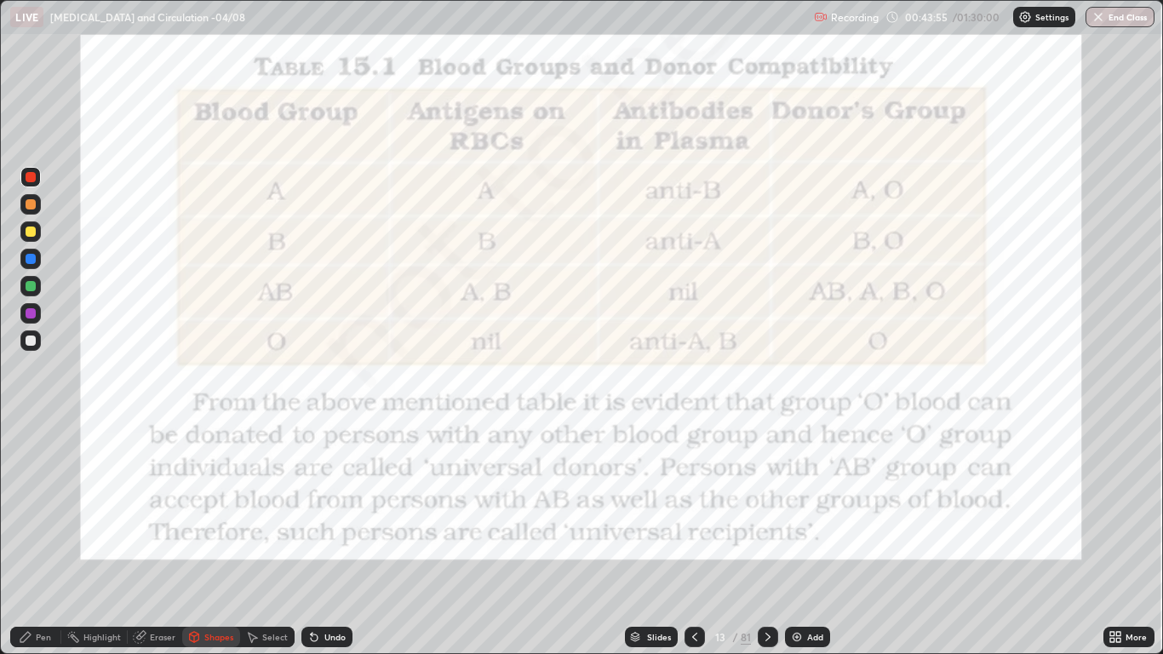 This screenshot has height=654, width=1163. Describe the element at coordinates (821, 17) in the screenshot. I see `img: recording.375f2c34.svg` at that location.